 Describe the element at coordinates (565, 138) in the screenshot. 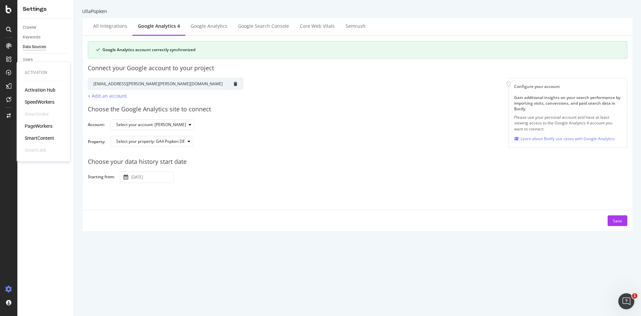

I see `a: Learn about Botify use cases with Google Analytics` at that location.